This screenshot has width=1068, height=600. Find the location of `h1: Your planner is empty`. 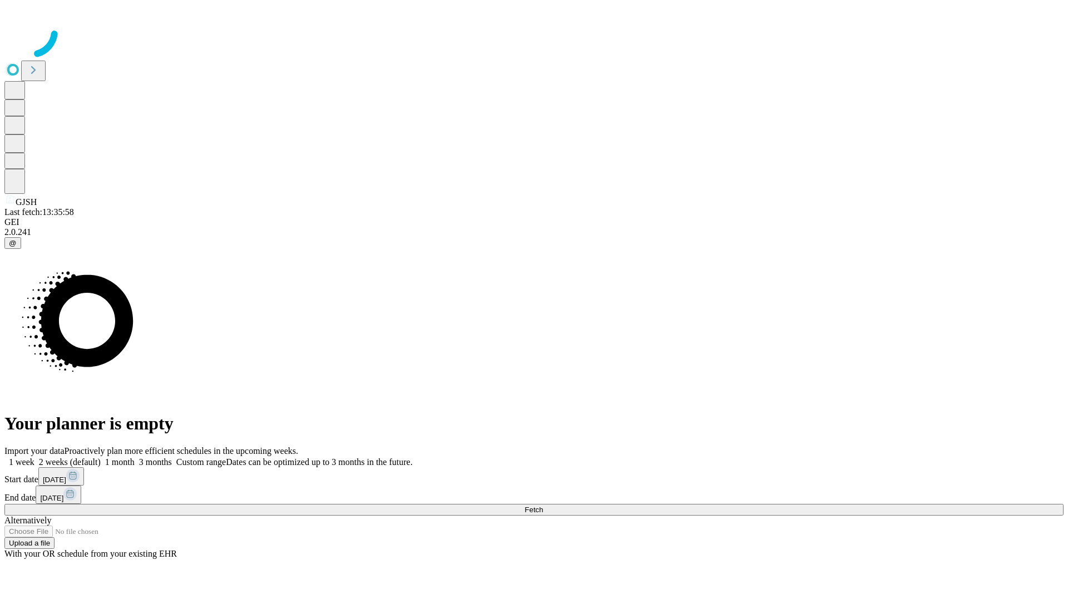

h1: Your planner is empty is located at coordinates (534, 424).